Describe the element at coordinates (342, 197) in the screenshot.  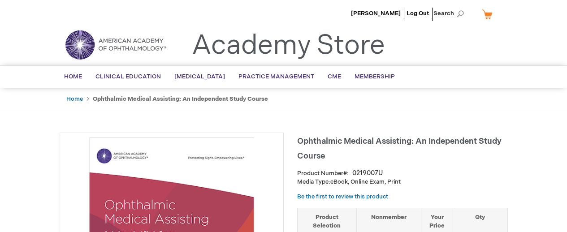
I see `a: Be the first to review this product` at that location.